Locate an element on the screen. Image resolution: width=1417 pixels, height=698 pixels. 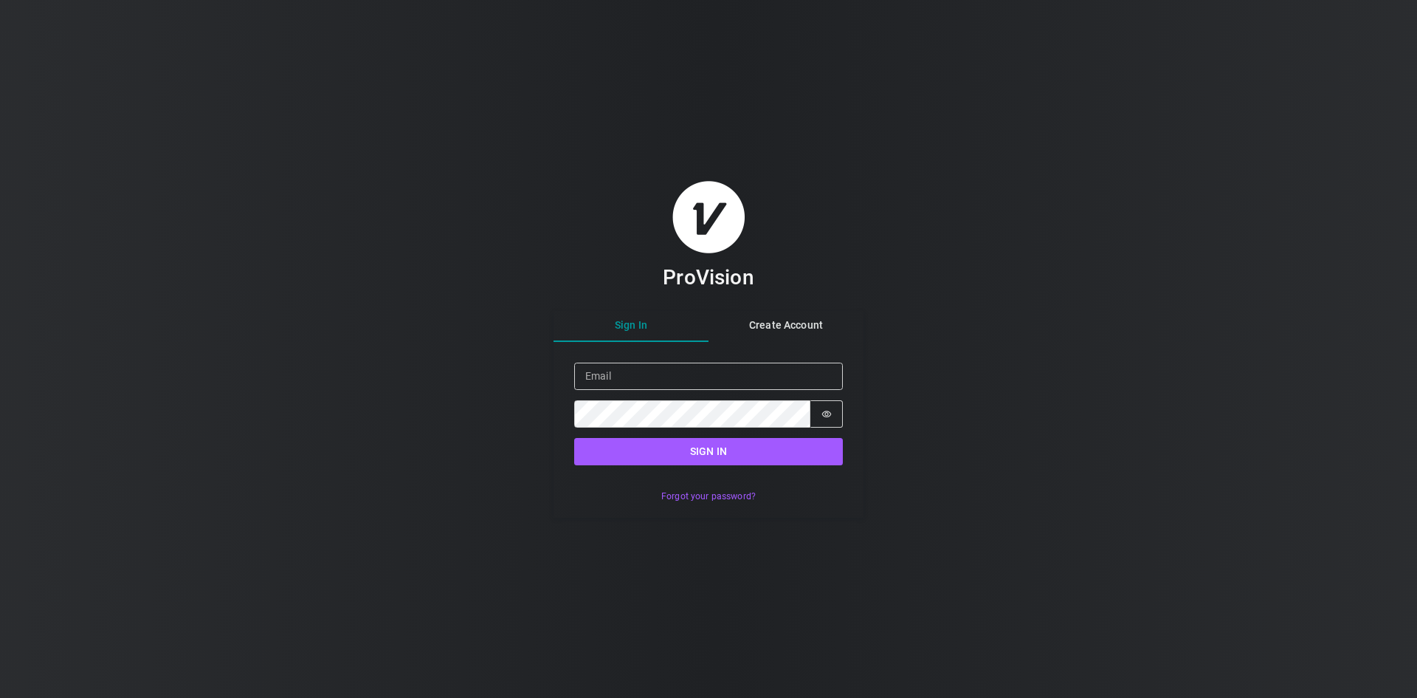
input: Email is located at coordinates (709, 376).